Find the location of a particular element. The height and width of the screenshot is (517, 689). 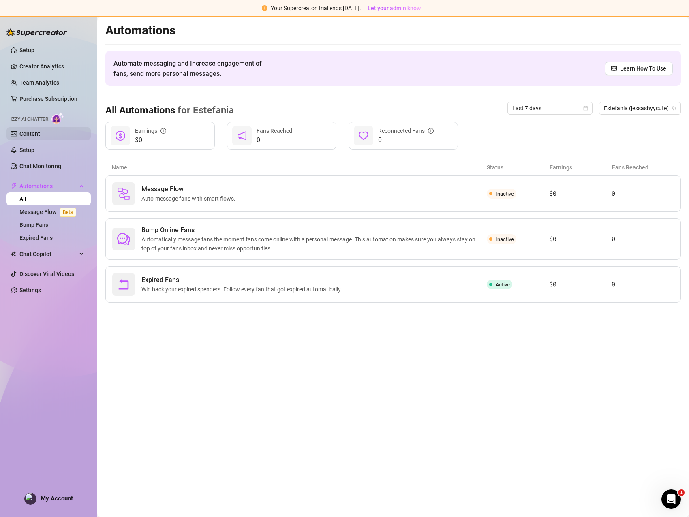

span: $0 is located at coordinates (150, 140).